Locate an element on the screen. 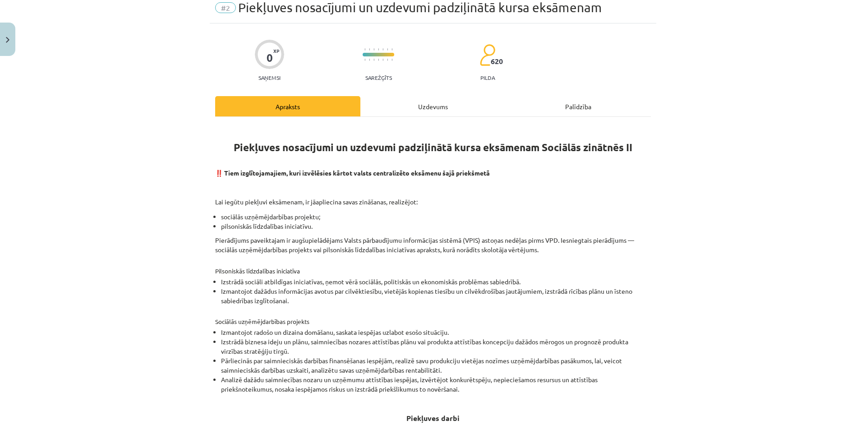  span: #2 is located at coordinates (226, 8).